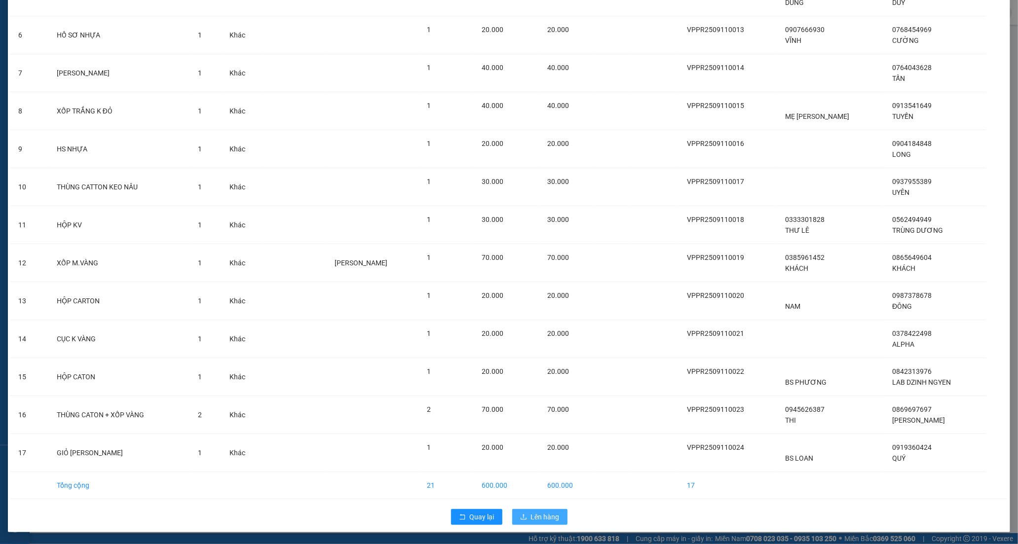 Image resolution: width=1018 pixels, height=544 pixels. Describe the element at coordinates (30, 453) in the screenshot. I see `td: 17` at that location.